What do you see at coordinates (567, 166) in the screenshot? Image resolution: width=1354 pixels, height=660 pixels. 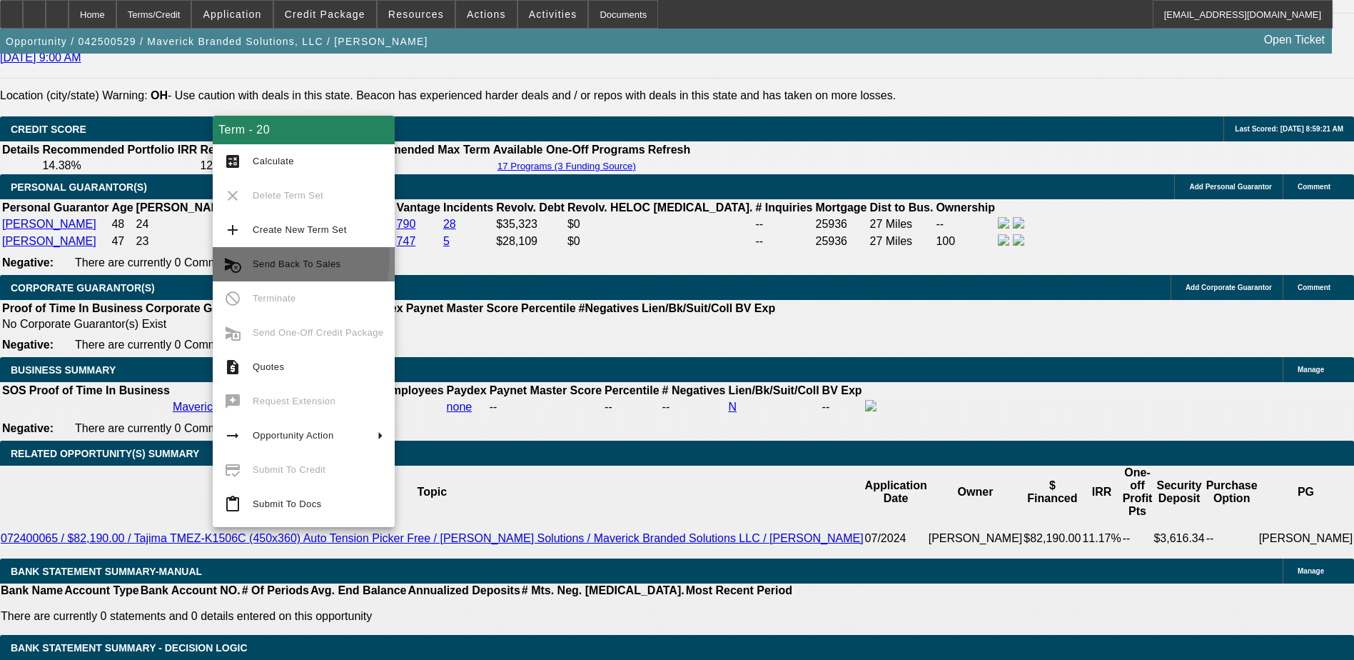 I see `button: 17 Programs (3 Funding Source)` at bounding box center [567, 166].